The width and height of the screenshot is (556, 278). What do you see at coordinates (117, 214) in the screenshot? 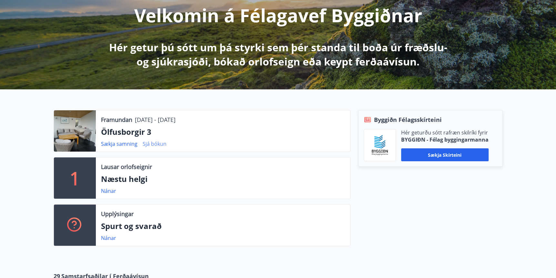
I see `p: Upplýsingar` at bounding box center [117, 214].